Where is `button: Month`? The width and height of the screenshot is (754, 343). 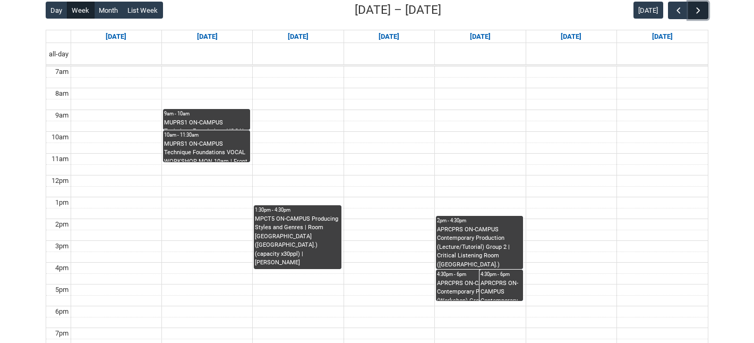 button: Month is located at coordinates (108, 10).